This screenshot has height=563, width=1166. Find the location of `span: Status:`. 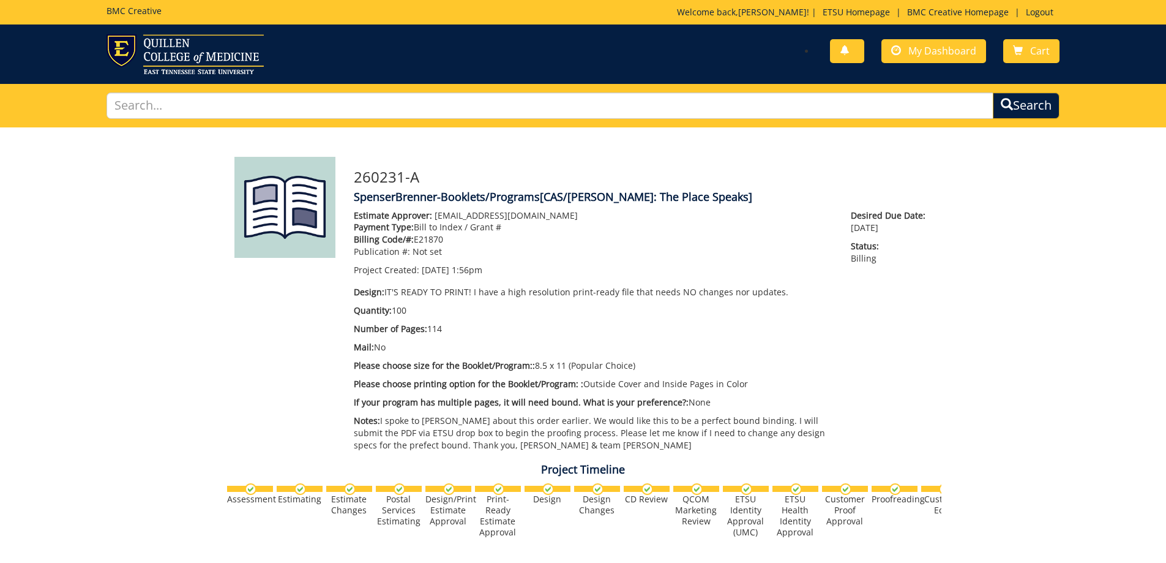

span: Status: is located at coordinates (892, 246).